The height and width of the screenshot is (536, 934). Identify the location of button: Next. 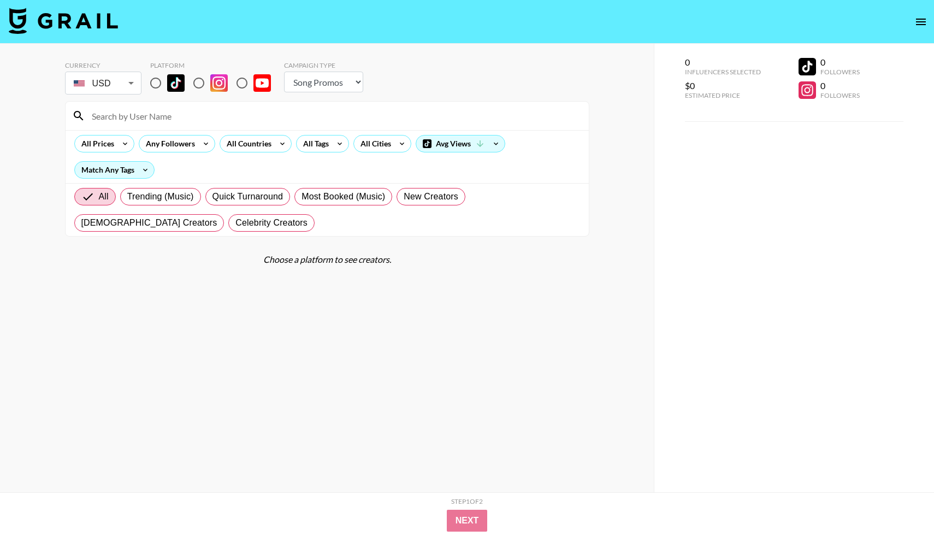
(467, 521).